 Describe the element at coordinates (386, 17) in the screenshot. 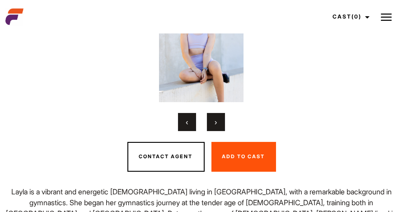

I see `img: Burger icon` at that location.